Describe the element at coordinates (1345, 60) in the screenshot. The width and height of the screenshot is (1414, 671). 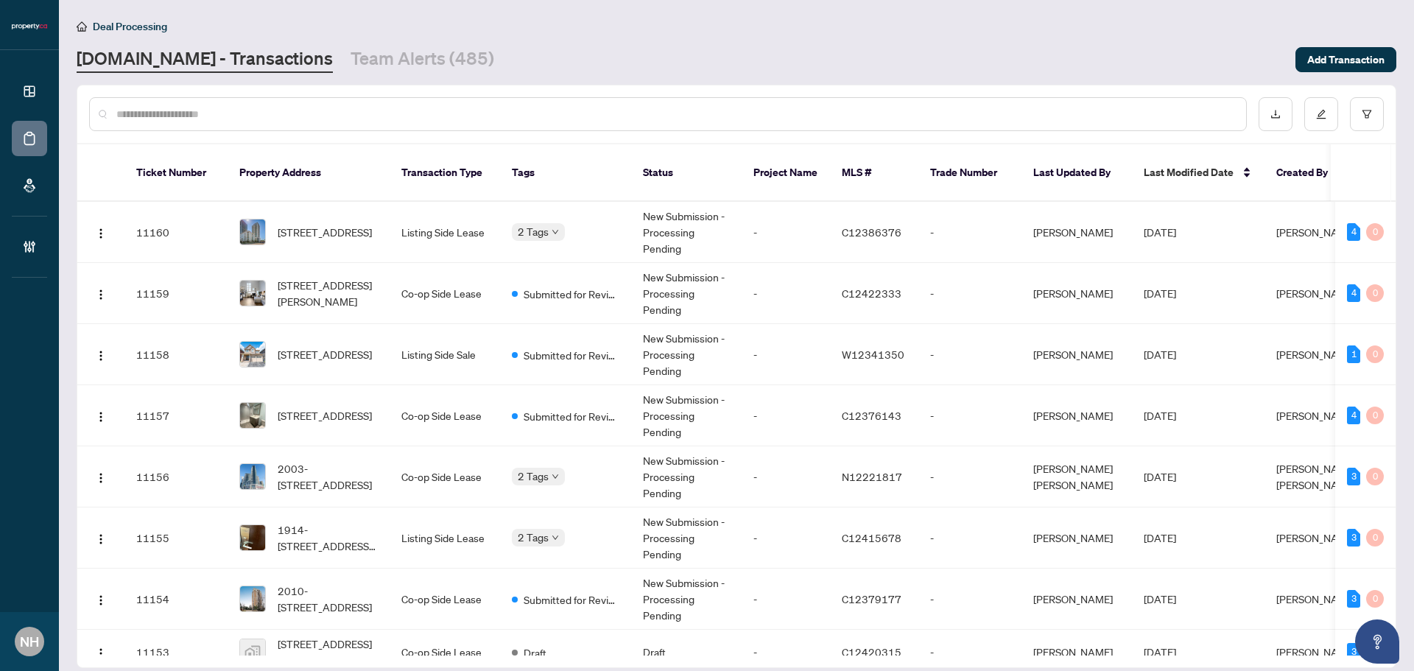
I see `span: Add Transaction` at that location.